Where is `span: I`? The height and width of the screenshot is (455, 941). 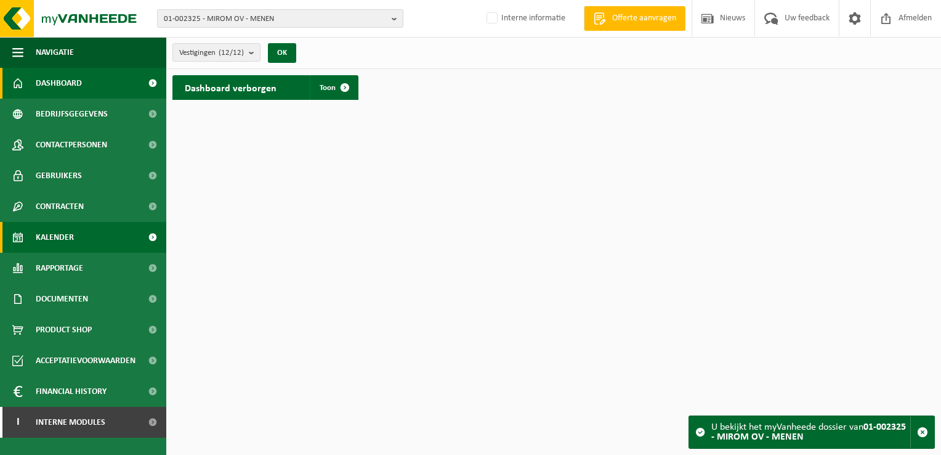 span: I is located at coordinates (18, 422).